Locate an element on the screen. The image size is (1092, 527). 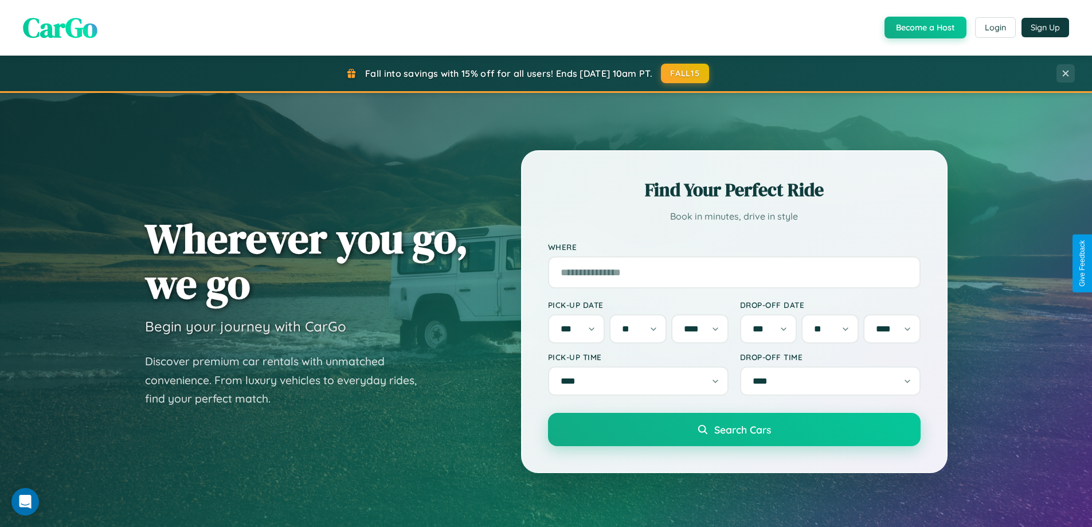
button: FALL15 is located at coordinates (685, 73).